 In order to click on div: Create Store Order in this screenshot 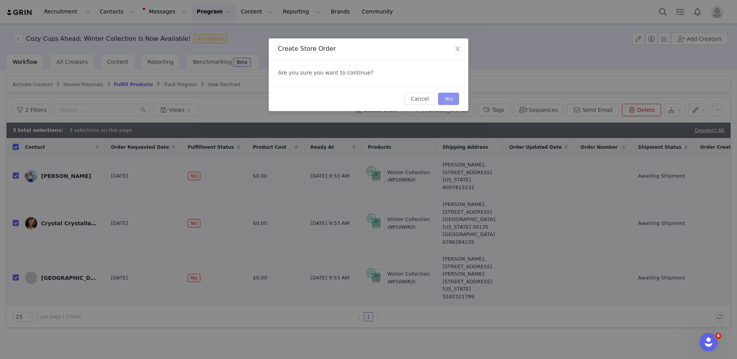, I will do `click(369, 49)`.